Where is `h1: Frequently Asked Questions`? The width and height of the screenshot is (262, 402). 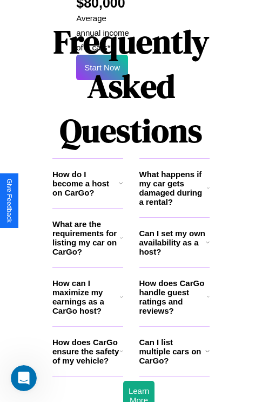
h1: Frequently Asked Questions is located at coordinates (131, 86).